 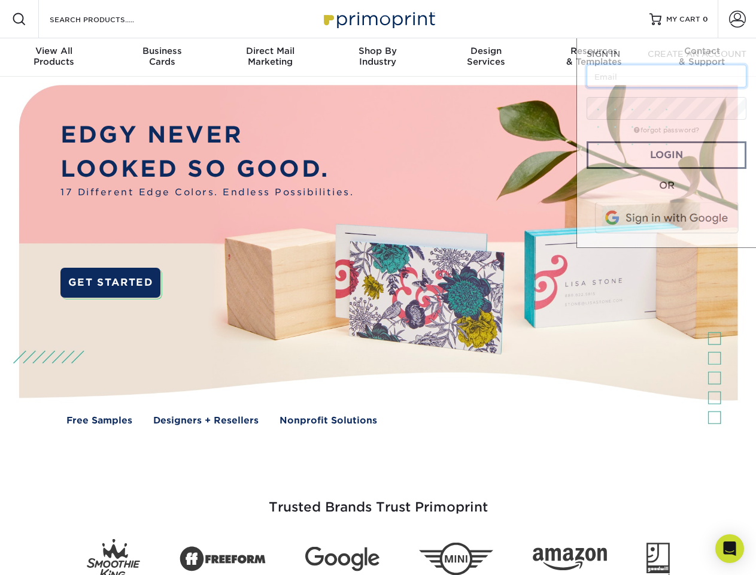 What do you see at coordinates (99, 420) in the screenshot?
I see `a: Free Samples` at bounding box center [99, 420].